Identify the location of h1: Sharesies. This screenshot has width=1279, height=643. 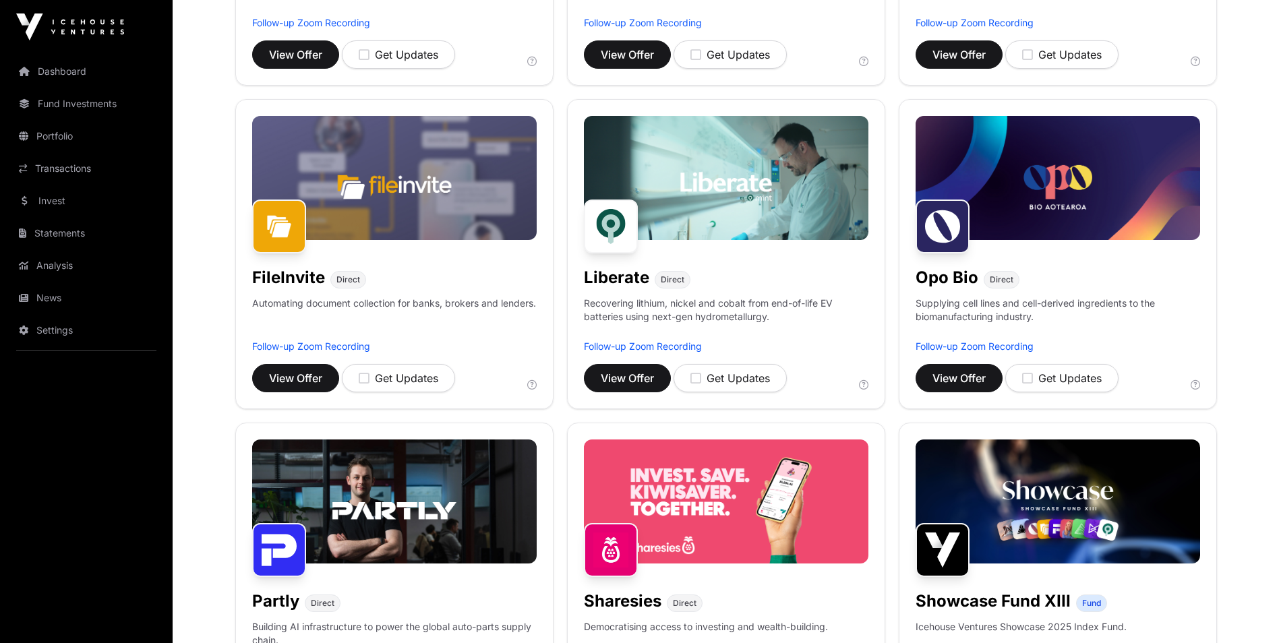
(622, 601).